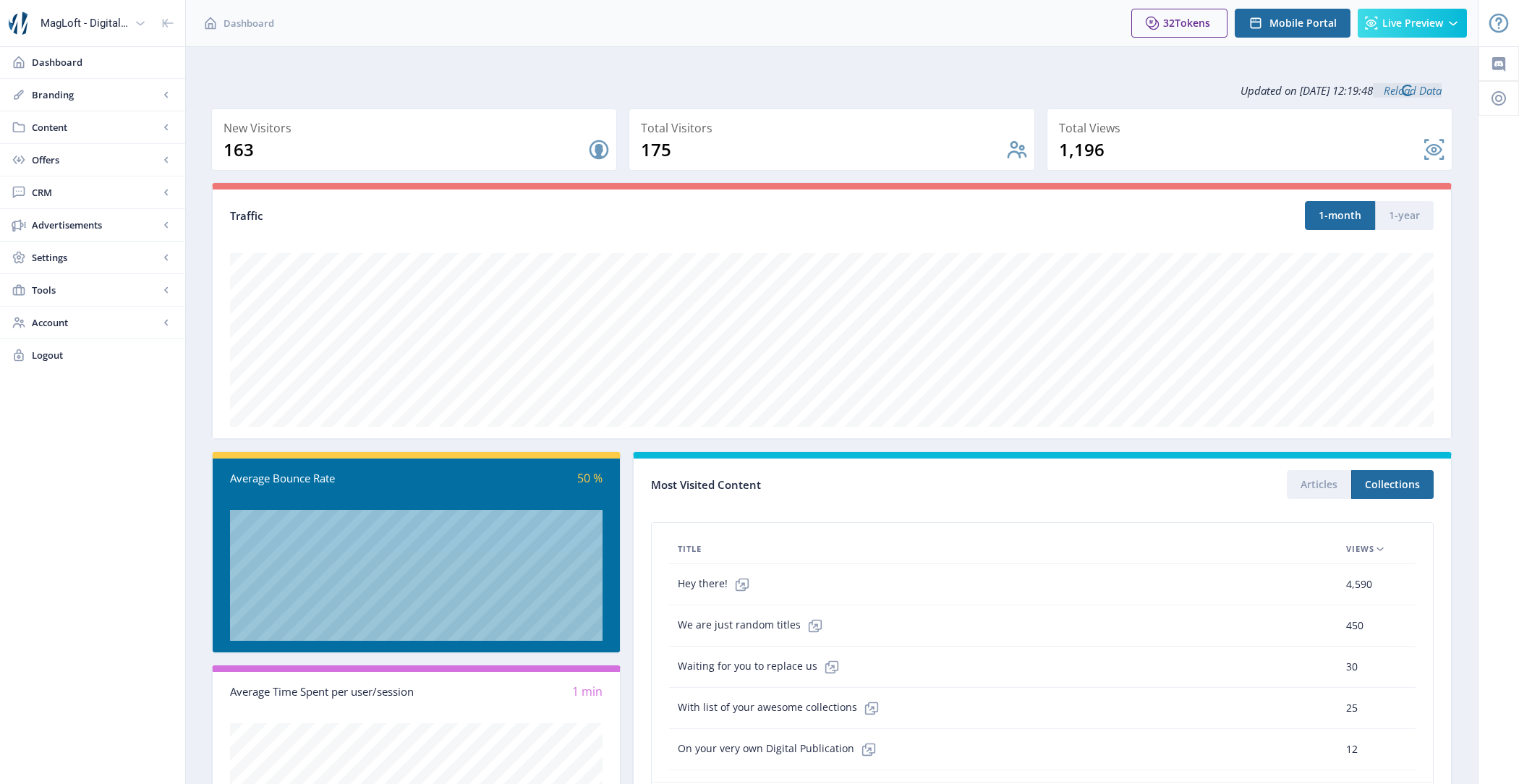  I want to click on div: 1,196, so click(1240, 150).